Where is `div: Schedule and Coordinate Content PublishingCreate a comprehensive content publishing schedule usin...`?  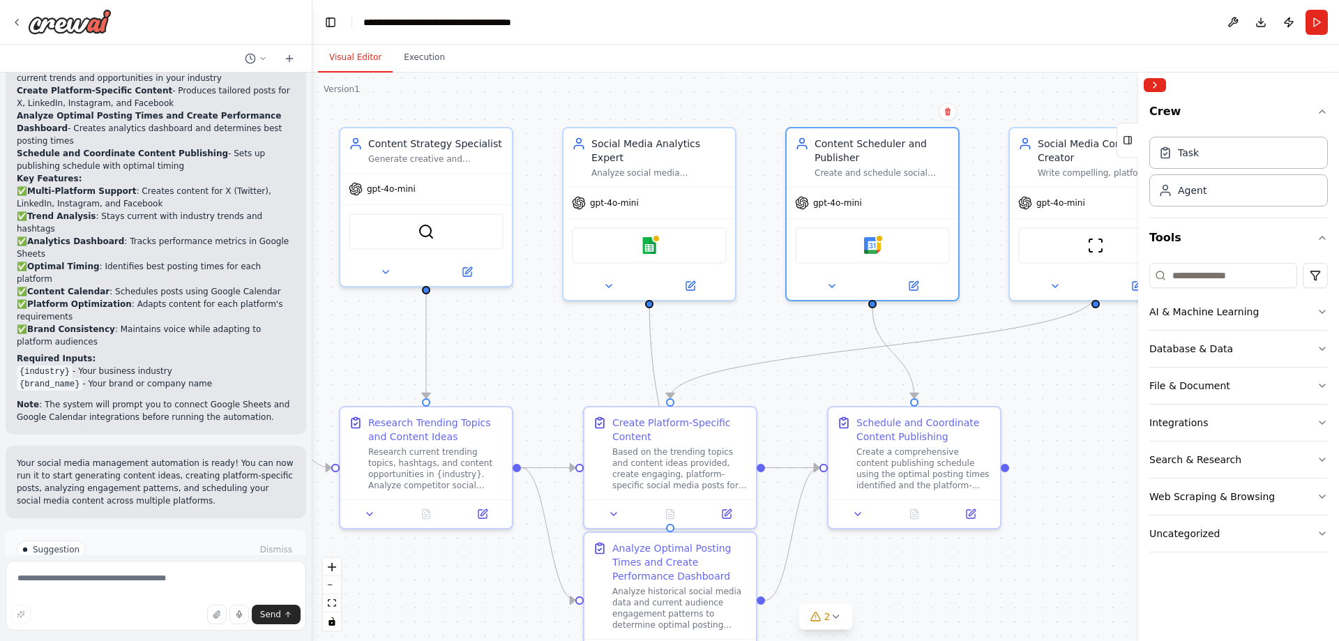
div: Schedule and Coordinate Content PublishingCreate a comprehensive content publishing schedule usin... is located at coordinates (914, 467).